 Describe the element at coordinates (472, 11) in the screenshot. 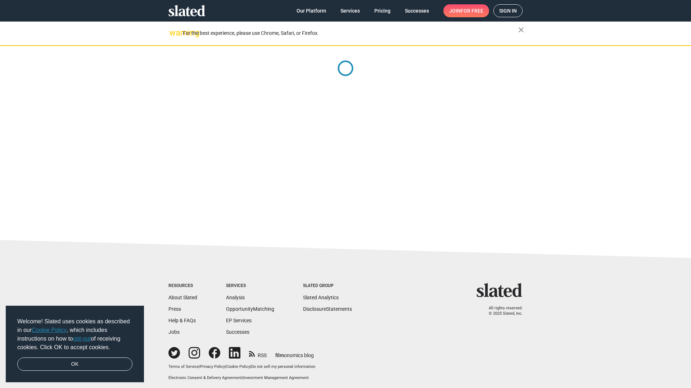

I see `span: for free` at that location.